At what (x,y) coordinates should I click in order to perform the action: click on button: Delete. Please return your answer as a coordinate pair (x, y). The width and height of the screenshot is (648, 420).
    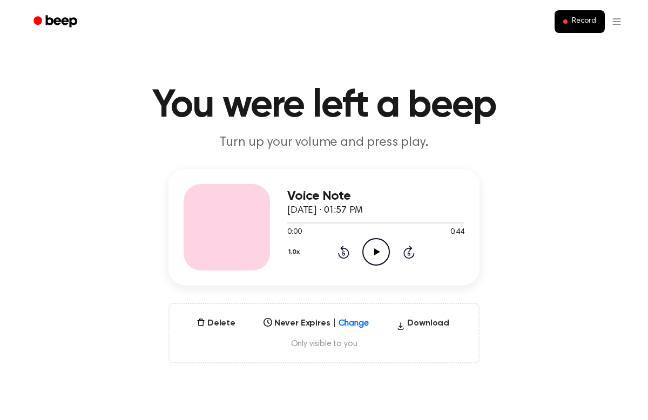
    Looking at the image, I should click on (216, 323).